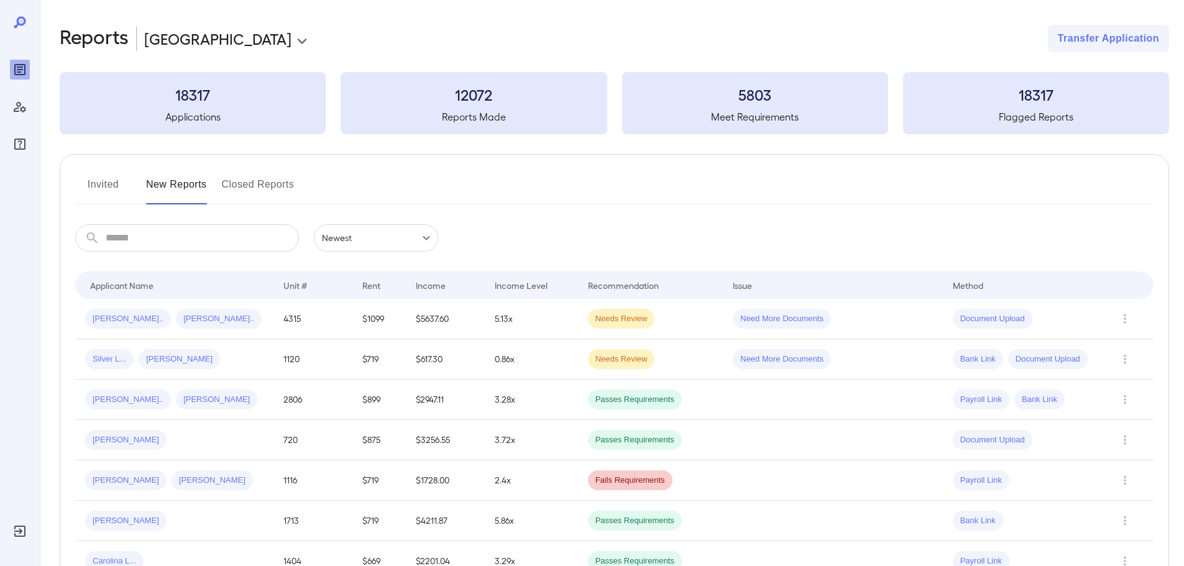 This screenshot has width=1184, height=566. What do you see at coordinates (103, 190) in the screenshot?
I see `button: Invited` at bounding box center [103, 190].